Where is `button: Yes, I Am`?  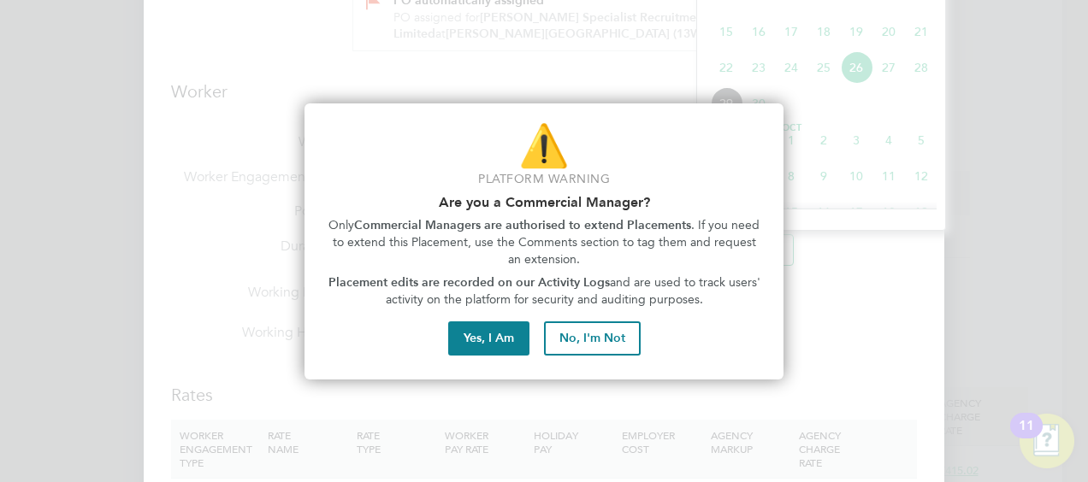 button: Yes, I Am is located at coordinates (488, 339).